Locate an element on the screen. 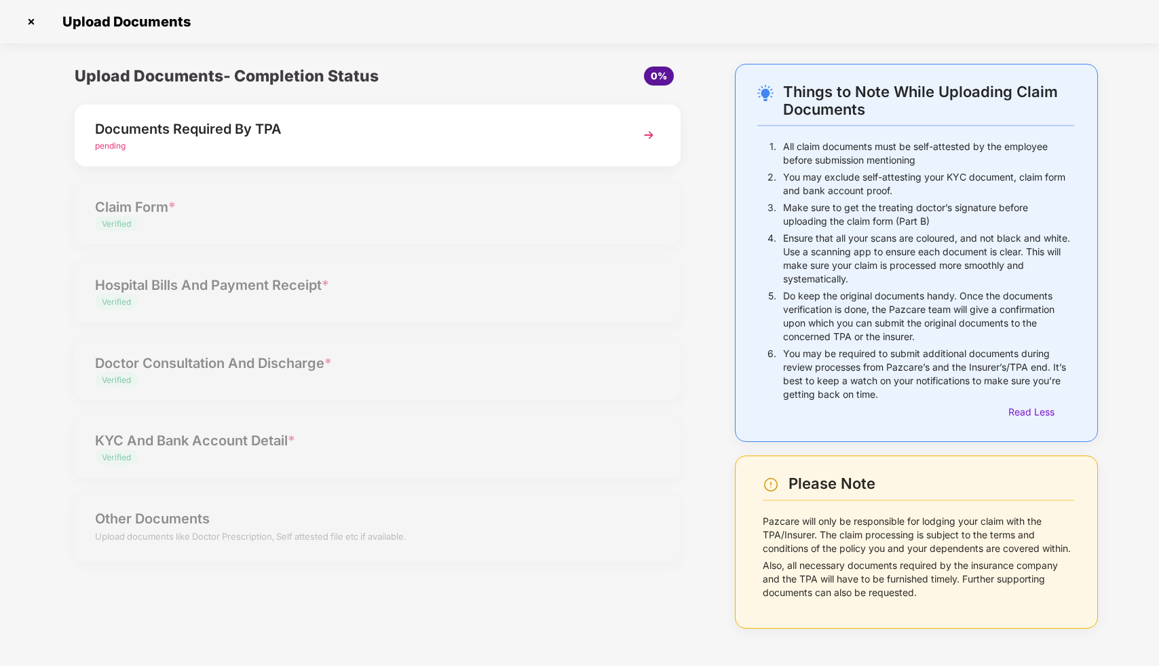 This screenshot has height=666, width=1159. p: Do keep the original documents handy. Once the documents verification is done, the Pazcare team w... is located at coordinates (929, 316).